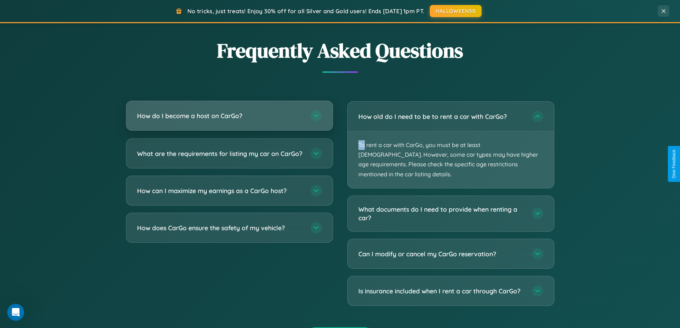  What do you see at coordinates (340, 50) in the screenshot?
I see `h2: Frequently Asked Questions` at bounding box center [340, 50].